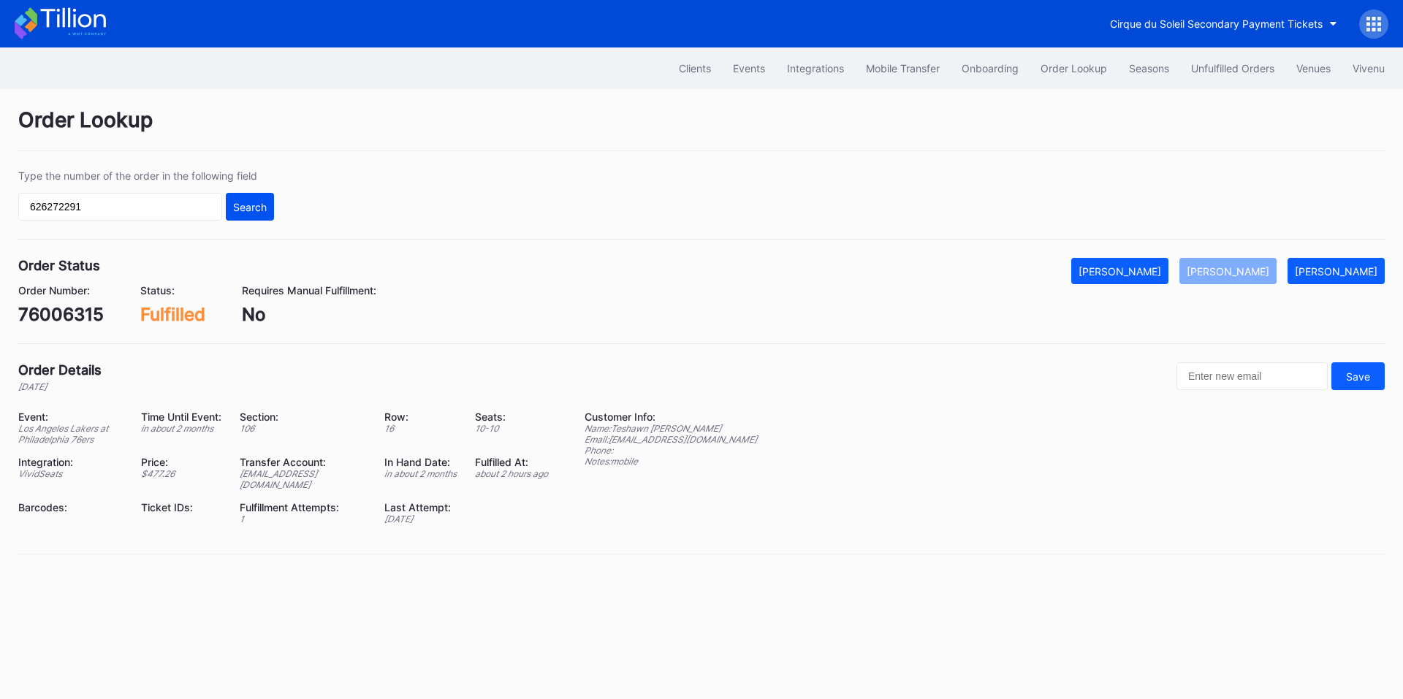 The image size is (1403, 699). Describe the element at coordinates (303, 519) in the screenshot. I see `div: 1` at that location.